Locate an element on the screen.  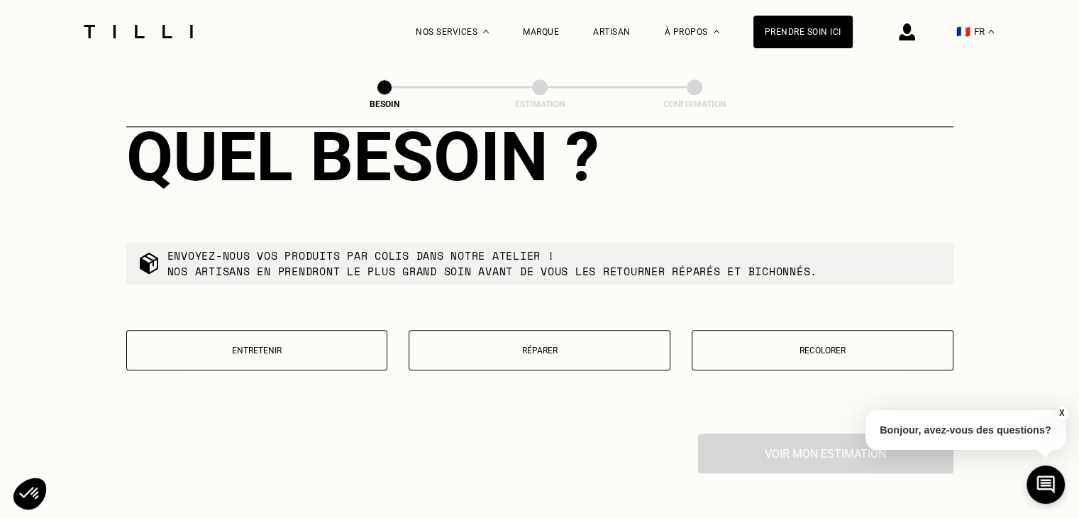
div: Confirmation is located at coordinates (695, 104).